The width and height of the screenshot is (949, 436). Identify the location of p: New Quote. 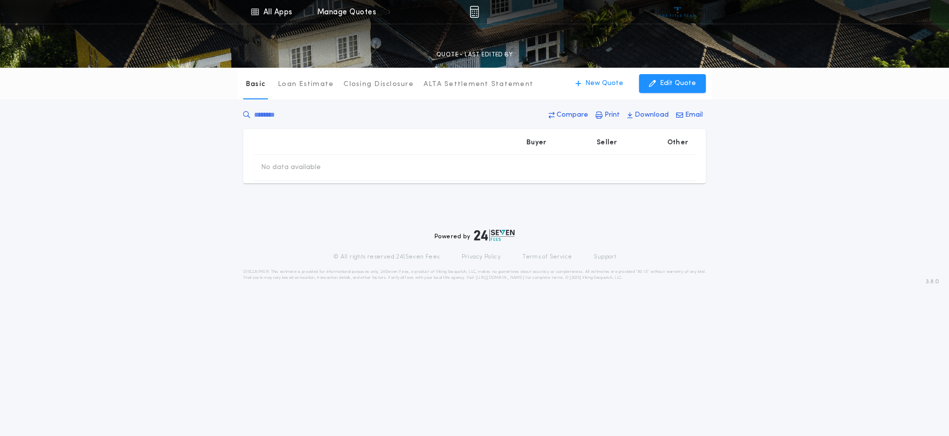
(604, 83).